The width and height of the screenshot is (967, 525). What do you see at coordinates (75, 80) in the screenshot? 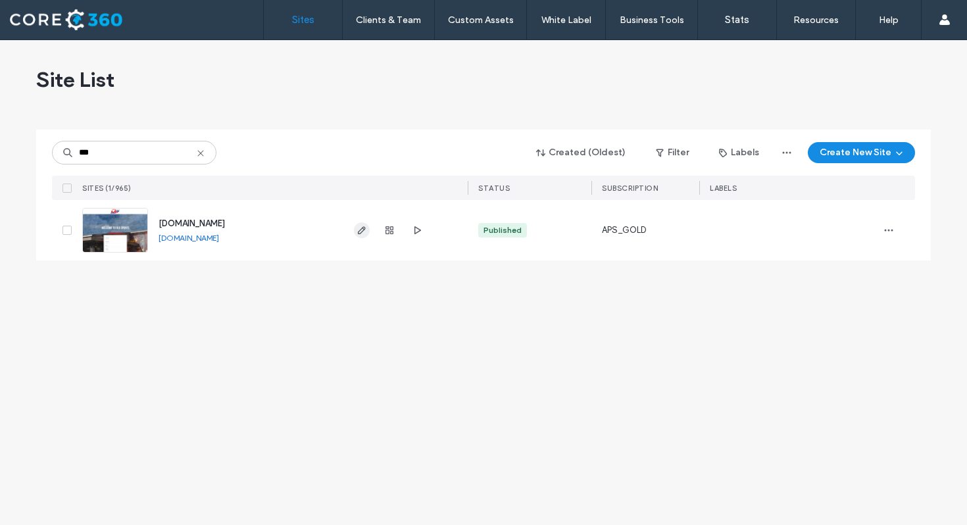
I see `span: Site List` at bounding box center [75, 80].